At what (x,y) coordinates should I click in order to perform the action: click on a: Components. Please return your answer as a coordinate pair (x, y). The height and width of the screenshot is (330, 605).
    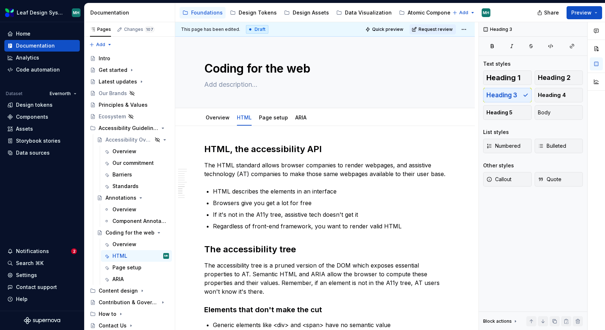
    Looking at the image, I should click on (42, 117).